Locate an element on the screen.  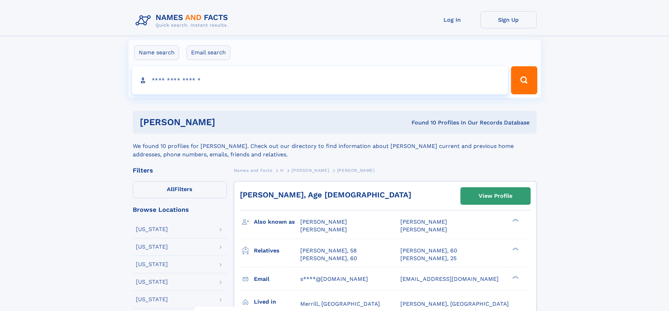
img: Logo Names and Facts is located at coordinates (183, 21).